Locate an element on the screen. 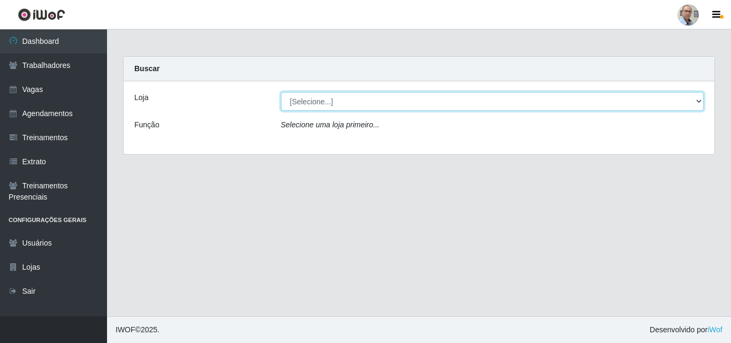 Image resolution: width=731 pixels, height=343 pixels. span: IWOF is located at coordinates (125, 330).